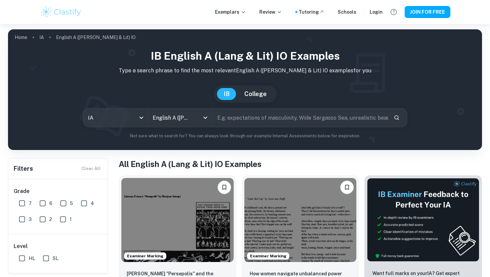  Describe the element at coordinates (61, 12) in the screenshot. I see `a: Clastify logo` at that location.